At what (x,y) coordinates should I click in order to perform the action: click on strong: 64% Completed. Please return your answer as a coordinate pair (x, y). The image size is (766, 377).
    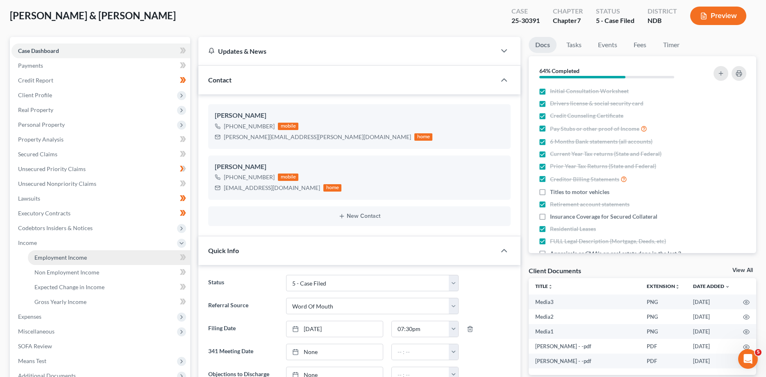
    Looking at the image, I should click on (560, 71).